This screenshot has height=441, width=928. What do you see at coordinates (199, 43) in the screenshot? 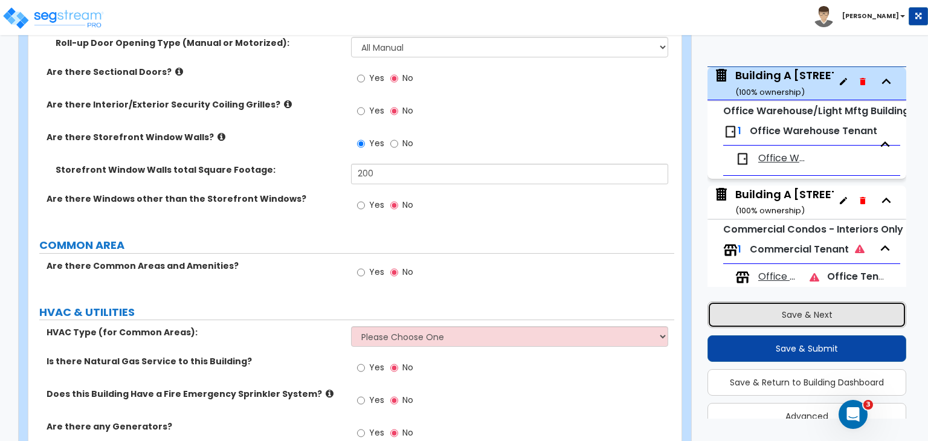
I see `label: Roll-up Door Opening Type (Manual or Motorized):` at bounding box center [199, 43].